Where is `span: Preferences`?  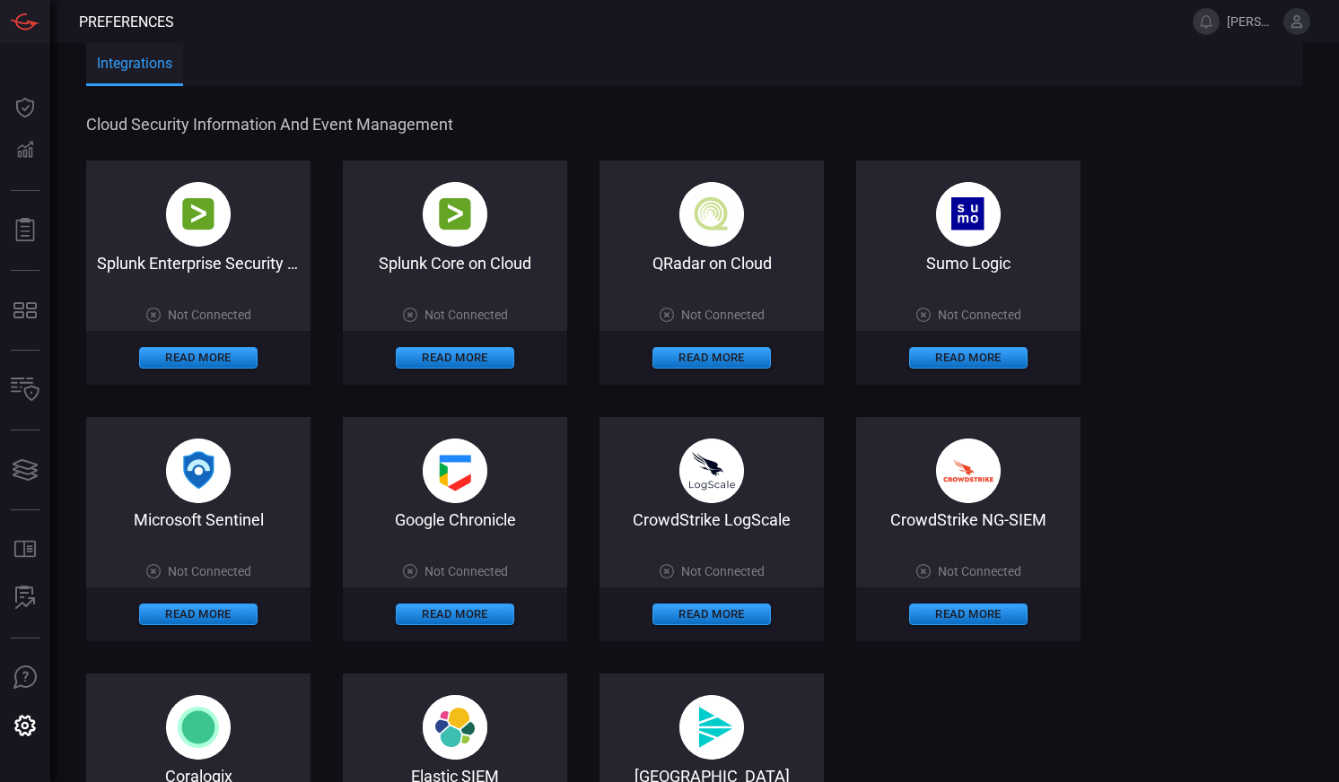
span: Preferences is located at coordinates (126, 22).